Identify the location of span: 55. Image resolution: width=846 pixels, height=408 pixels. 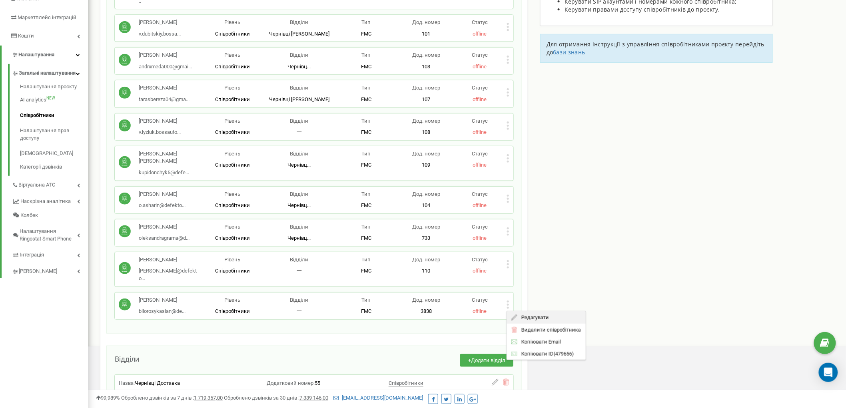
(318, 383).